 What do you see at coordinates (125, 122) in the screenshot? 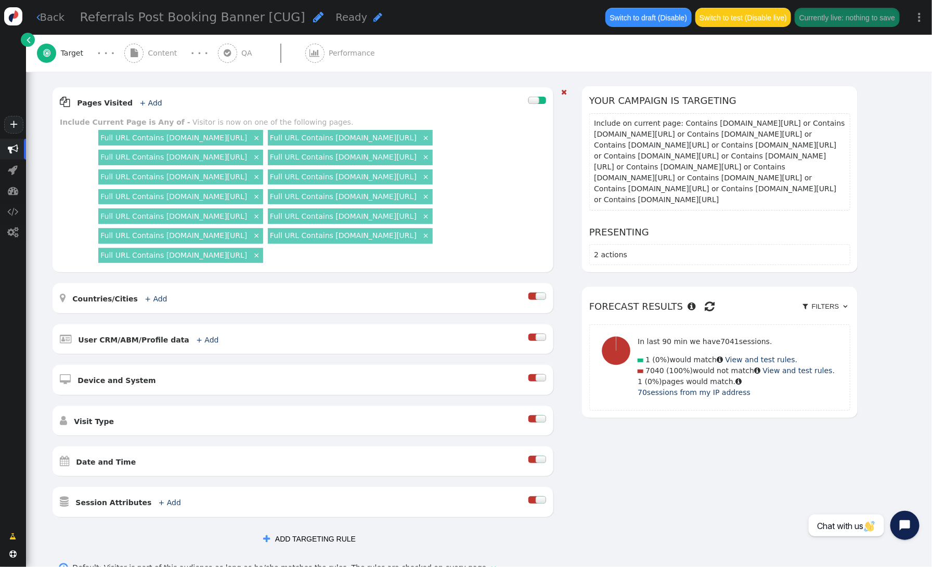
I see `b: Include Current Page is Any of -` at bounding box center [125, 122].